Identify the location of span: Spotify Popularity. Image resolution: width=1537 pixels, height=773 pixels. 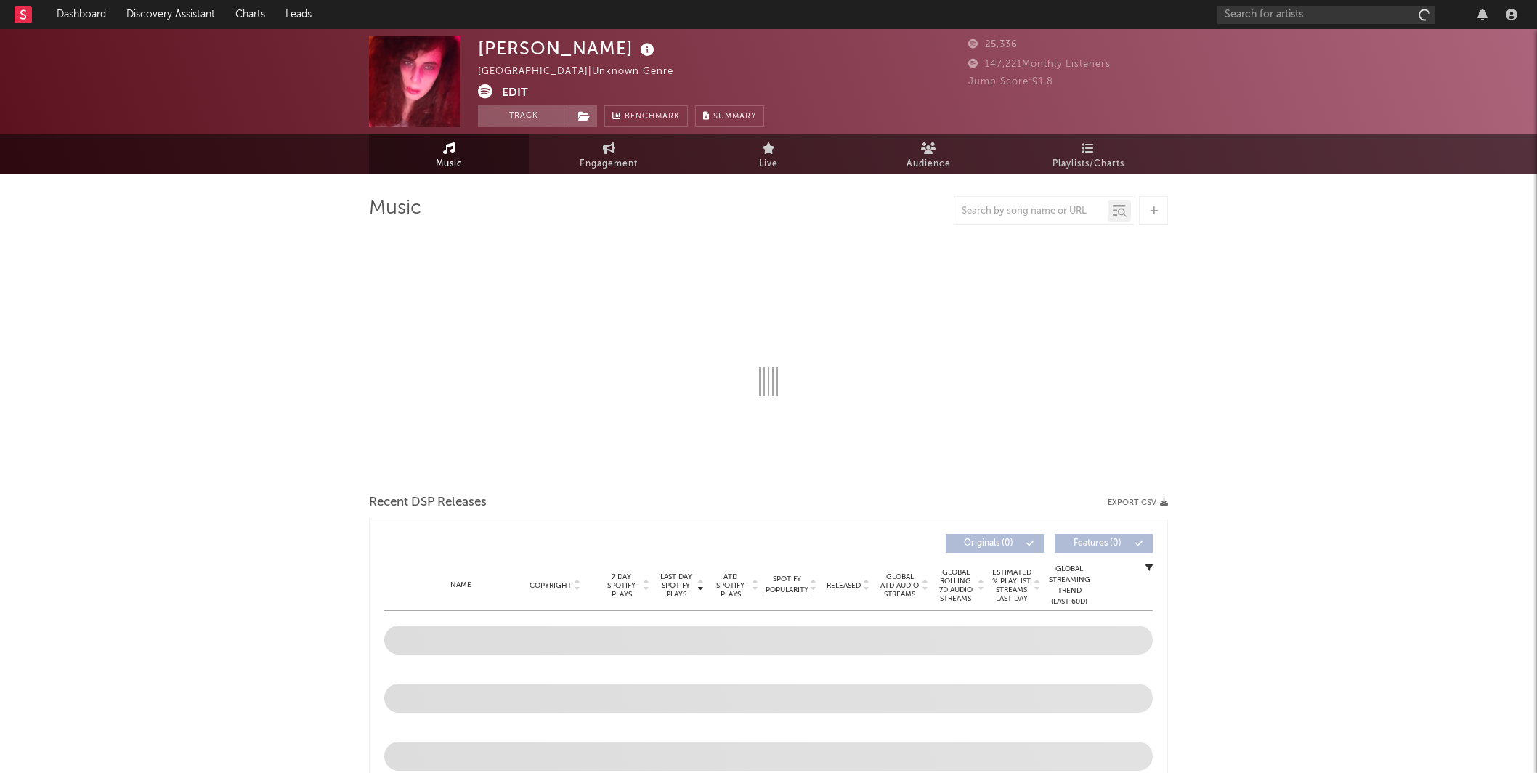
(787, 585).